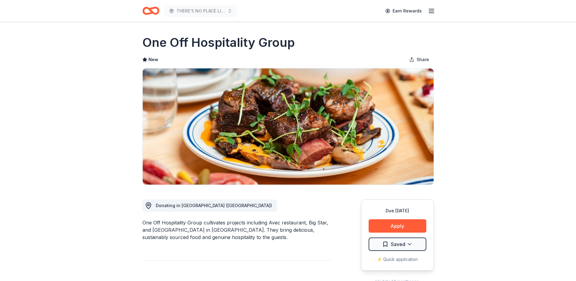 Image resolution: width=576 pixels, height=281 pixels. What do you see at coordinates (201, 11) in the screenshot?
I see `span: THERE'S NO PLACE LIKE OUR DP HOME "2026 WINTER GARDEN BALL- DES PLAINES CHAMBER OF COMMERCE` at bounding box center [201, 11].